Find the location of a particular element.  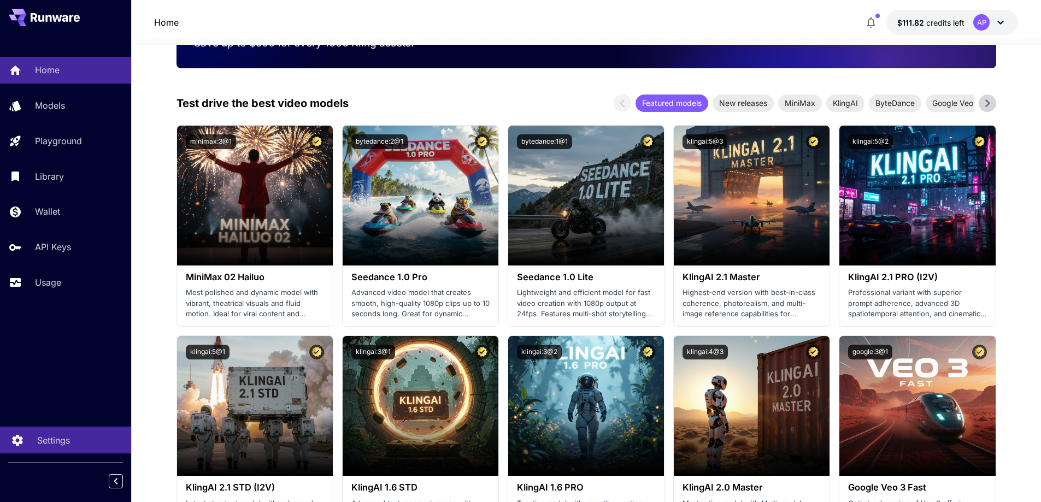

button: google:3@1 is located at coordinates (870, 352).